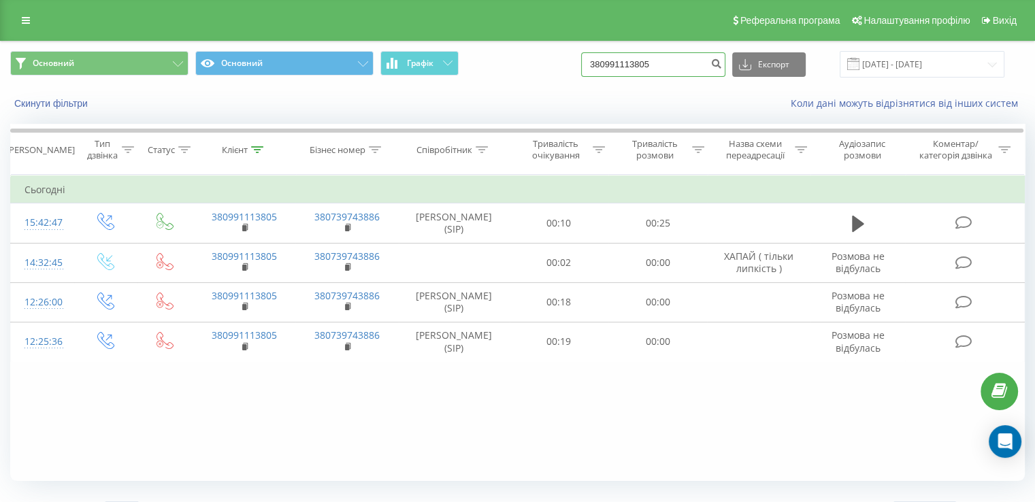  What do you see at coordinates (908, 103) in the screenshot?
I see `a: Коли дані можуть відрізнятися вiд інших систем` at bounding box center [908, 103].